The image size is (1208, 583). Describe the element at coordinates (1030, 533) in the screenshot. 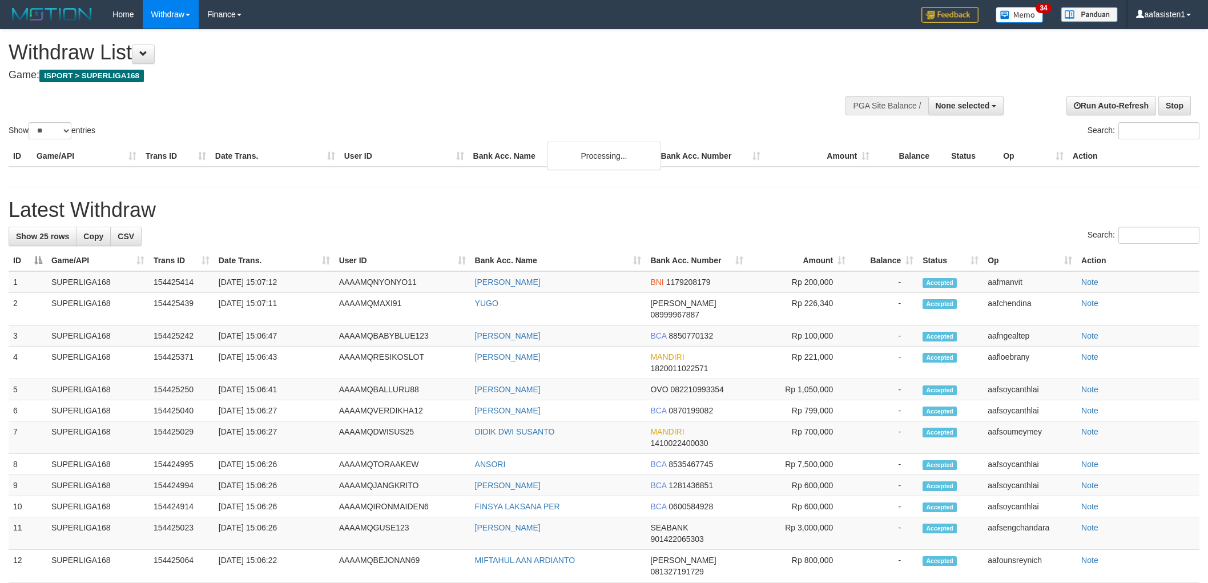

I see `td: aafsengchandara` at that location.